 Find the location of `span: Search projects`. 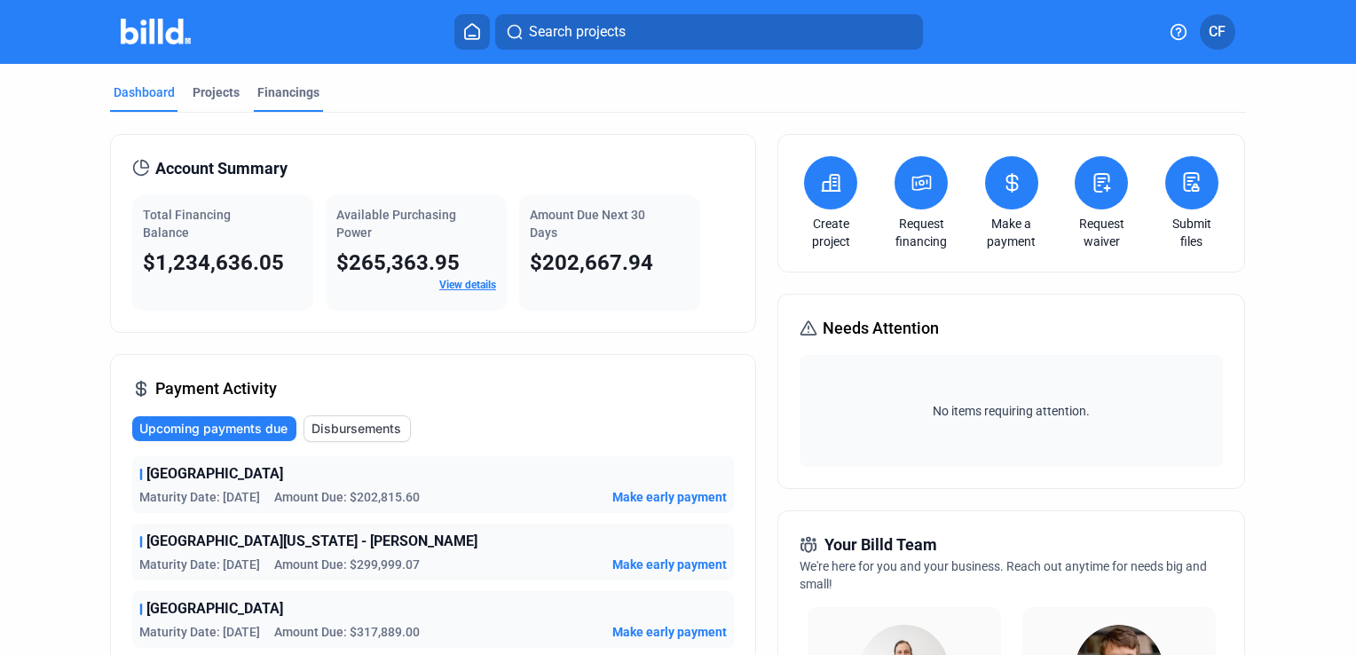

span: Search projects is located at coordinates (577, 32).